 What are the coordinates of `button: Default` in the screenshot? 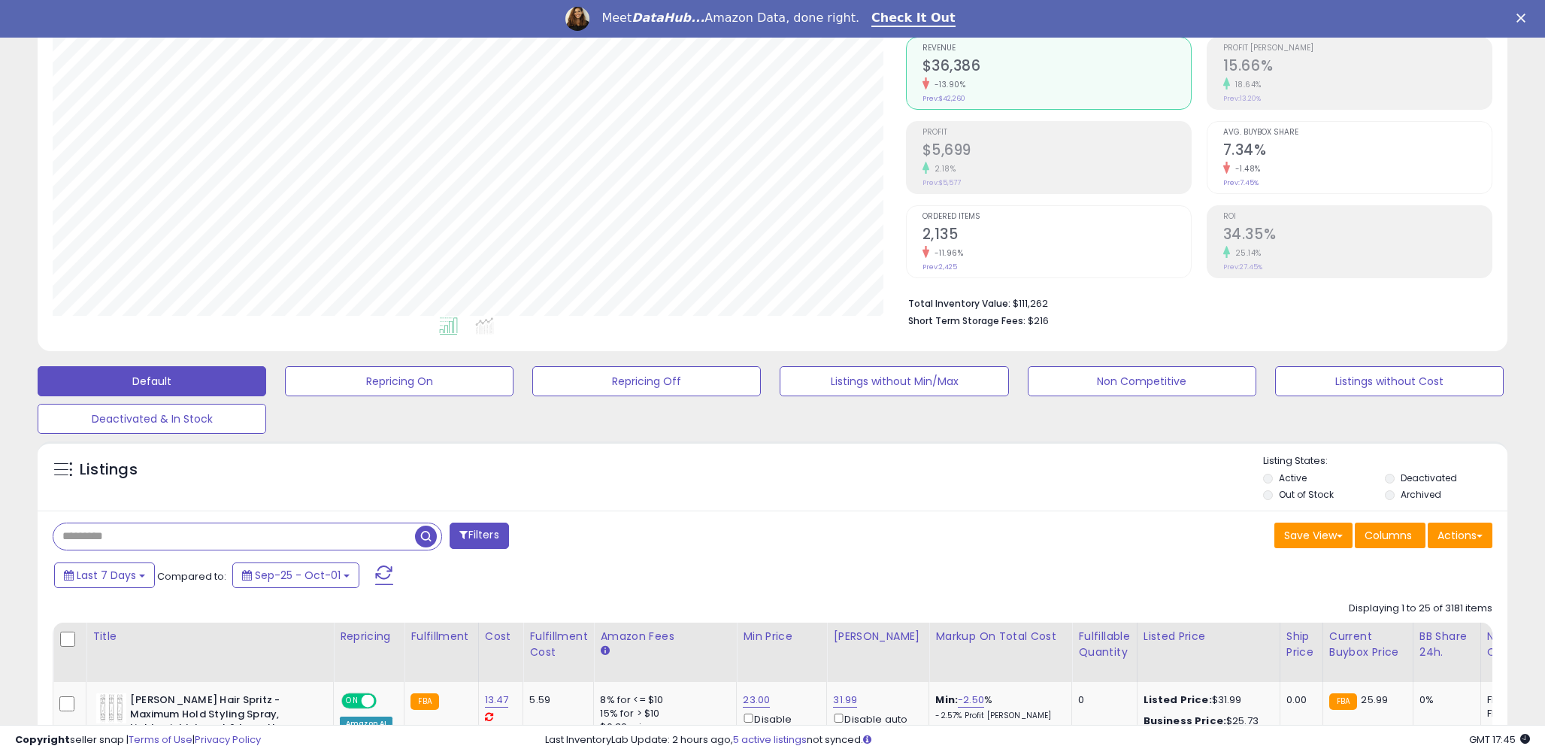 It's located at (152, 381).